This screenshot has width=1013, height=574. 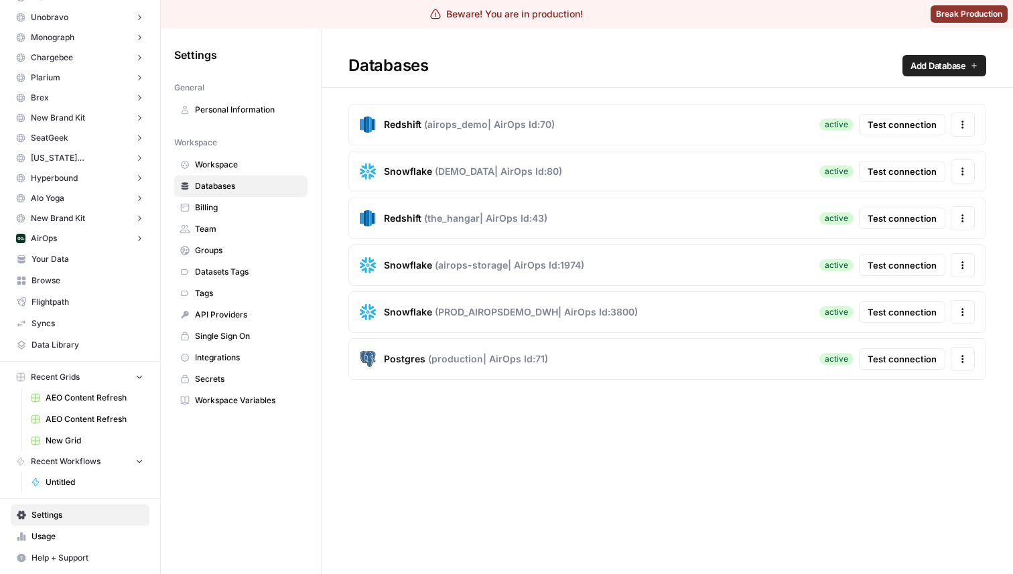 I want to click on button: Hyperbound, so click(x=80, y=178).